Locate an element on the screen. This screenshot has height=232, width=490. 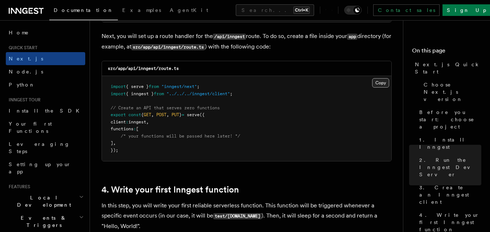
span: Leveraging Steps is located at coordinates (39, 148).